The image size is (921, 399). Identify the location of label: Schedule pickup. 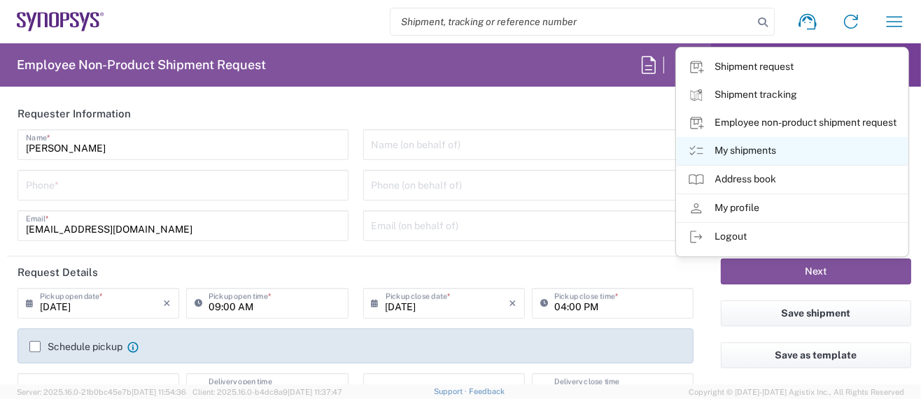
(76, 347).